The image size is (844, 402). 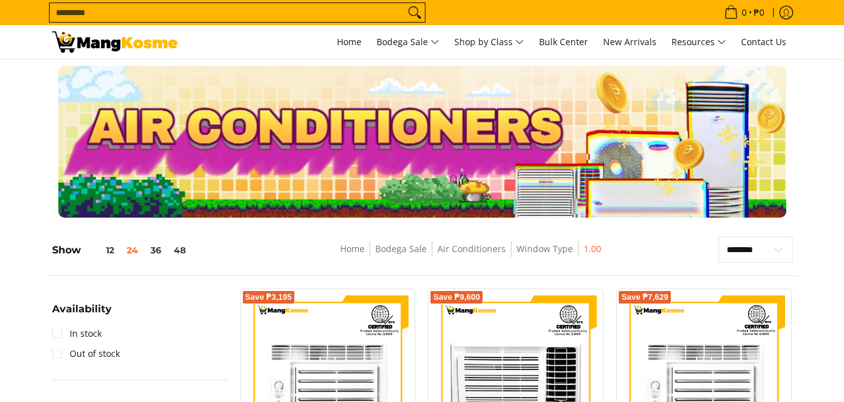 I want to click on span: 1.00, so click(x=592, y=249).